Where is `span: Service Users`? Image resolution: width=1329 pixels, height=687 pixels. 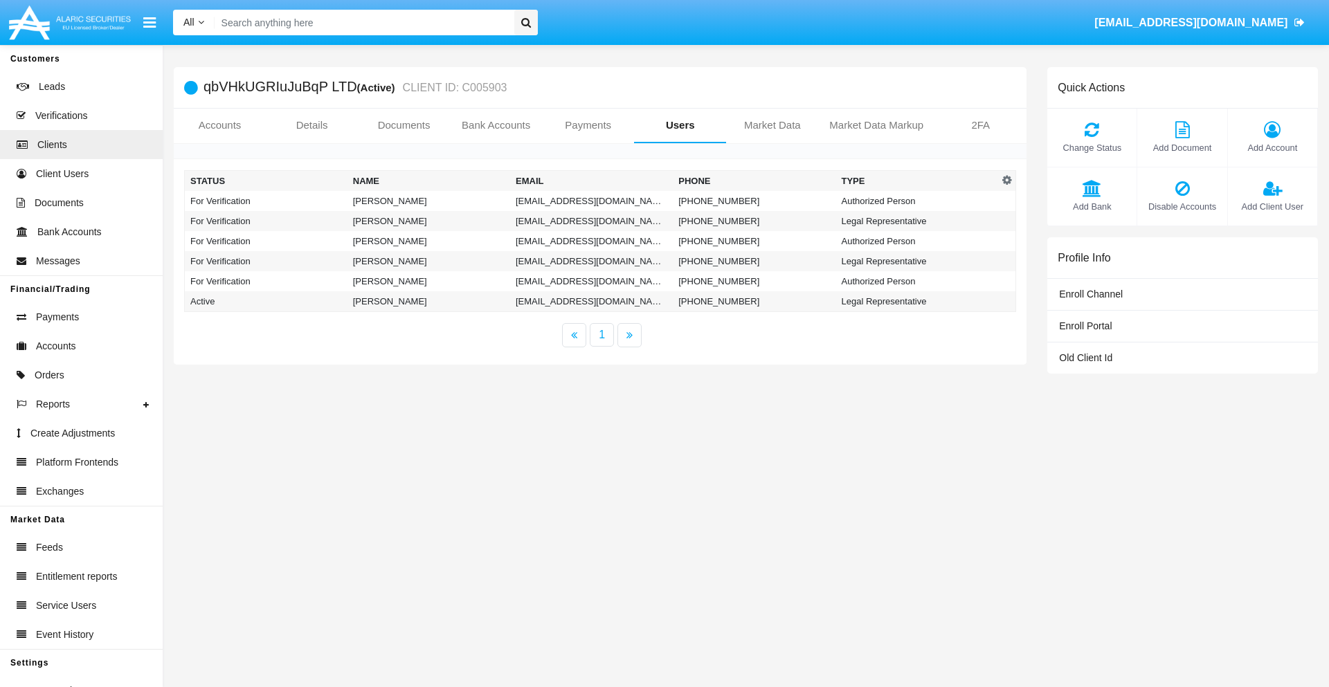
span: Service Users is located at coordinates (66, 606).